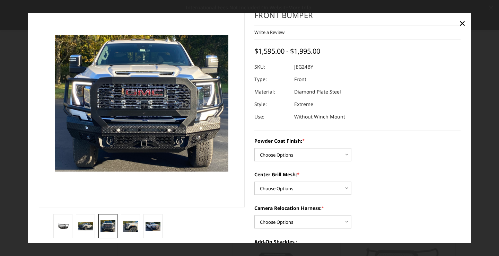 The height and width of the screenshot is (256, 499). What do you see at coordinates (303, 104) in the screenshot?
I see `dd: Extreme` at bounding box center [303, 104].